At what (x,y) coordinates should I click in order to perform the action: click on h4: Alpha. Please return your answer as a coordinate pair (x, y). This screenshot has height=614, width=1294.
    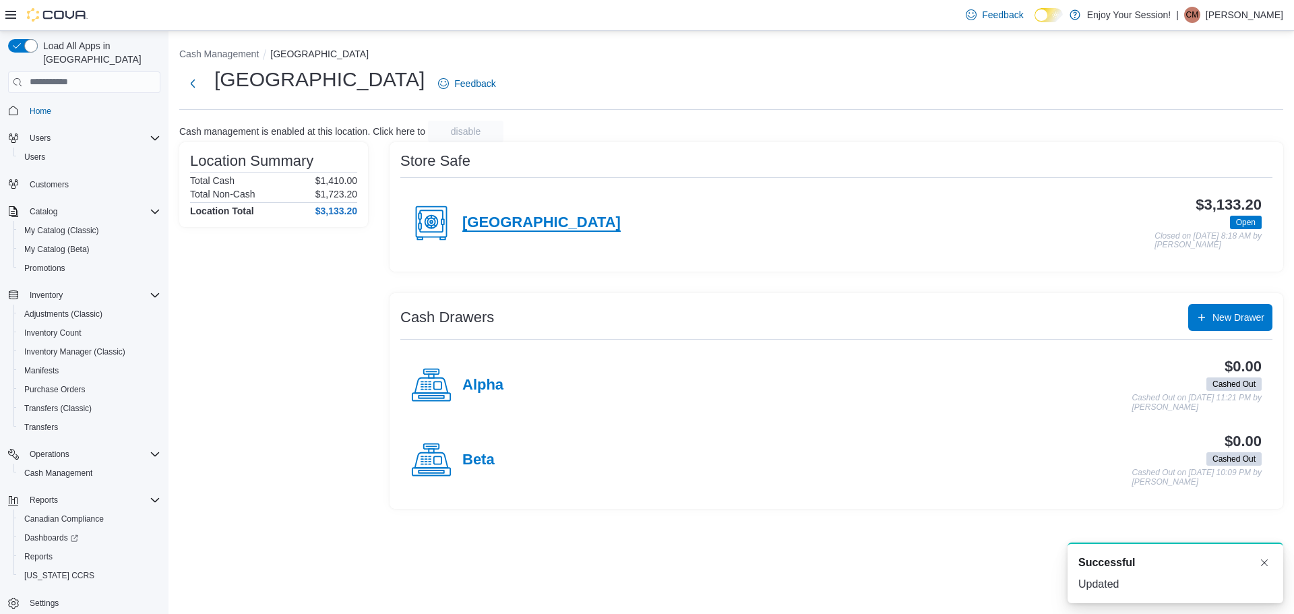
    Looking at the image, I should click on (482, 385).